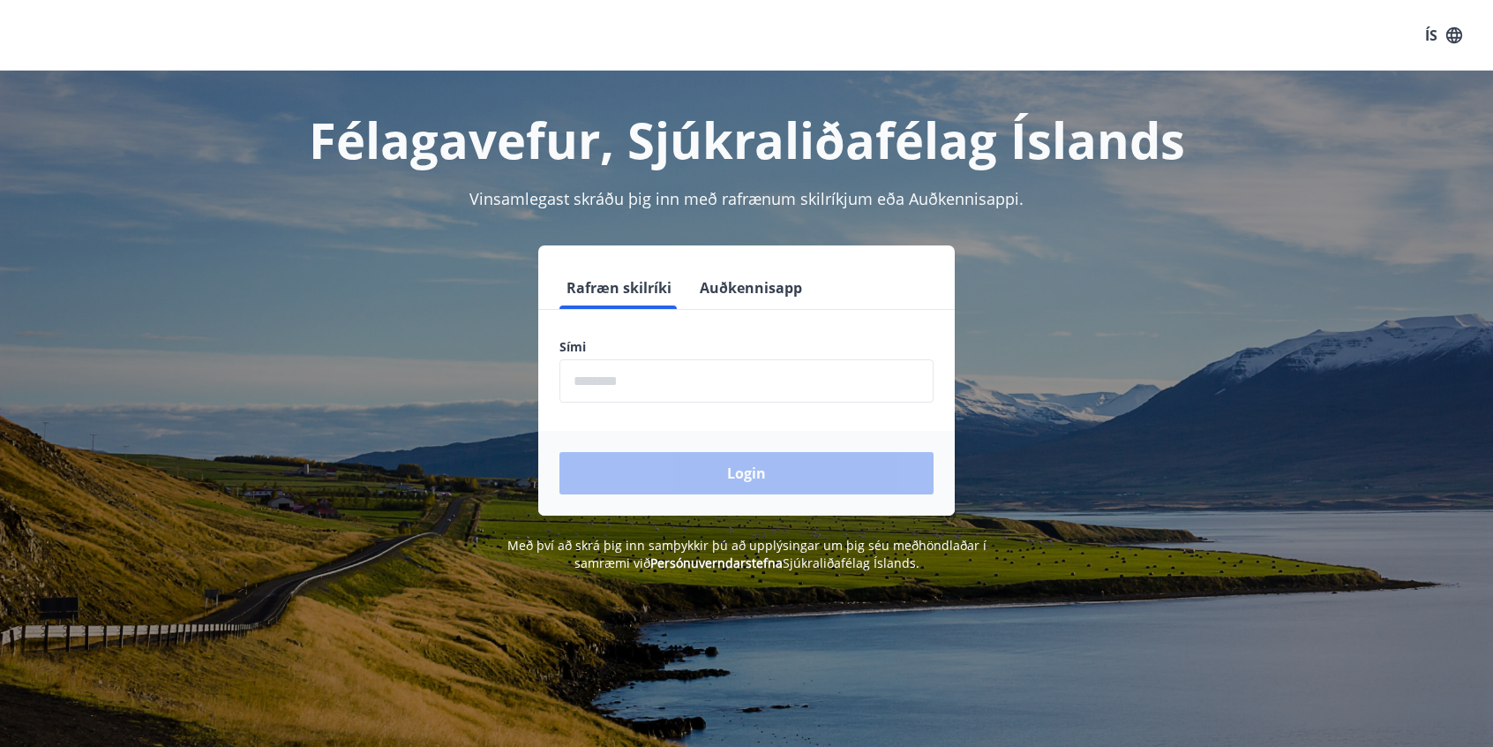 The height and width of the screenshot is (747, 1493). I want to click on button: Auðkennisapp, so click(751, 288).